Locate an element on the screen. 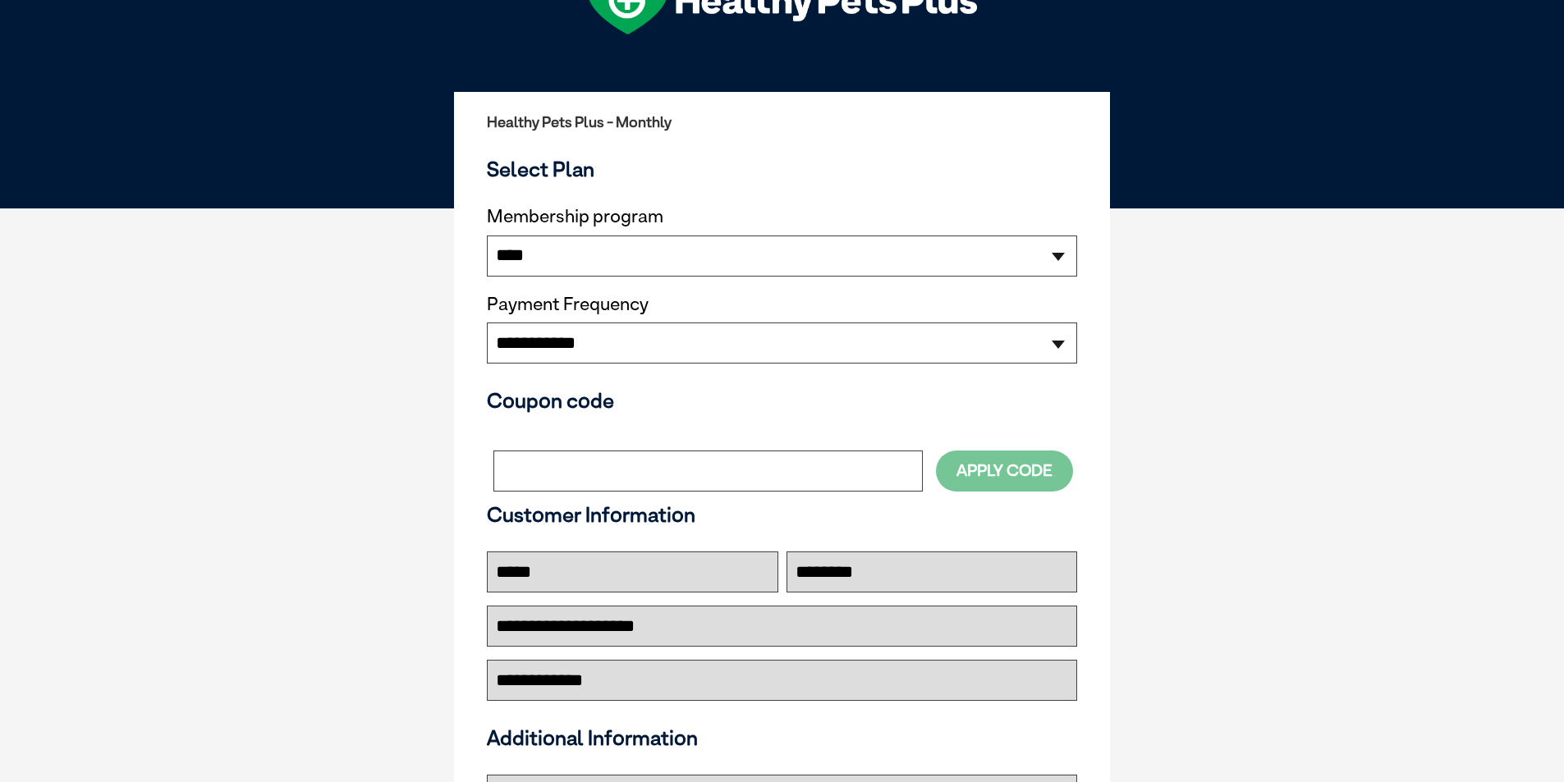 The width and height of the screenshot is (1564, 782). h3: Select Plan is located at coordinates (781, 169).